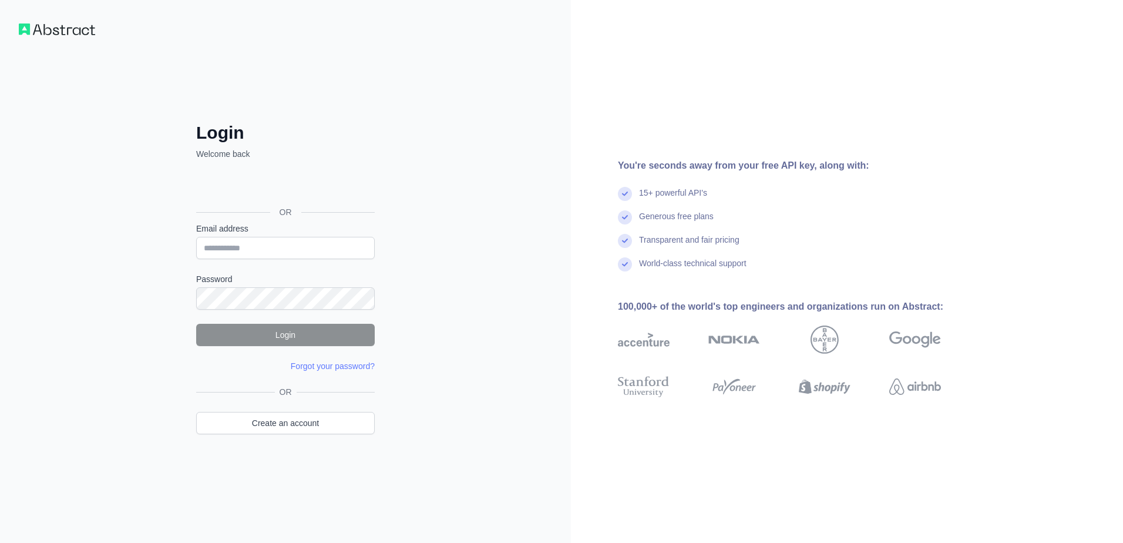 The width and height of the screenshot is (1123, 543). I want to click on img: Workflow, so click(57, 29).